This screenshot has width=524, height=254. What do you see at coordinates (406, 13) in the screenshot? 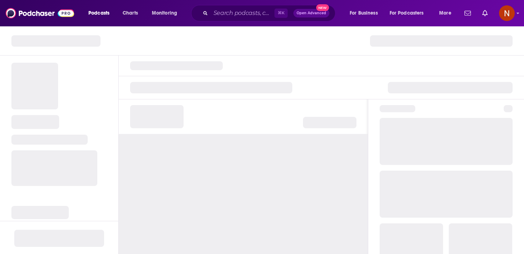
I see `span: For Podcasters` at bounding box center [406, 13].